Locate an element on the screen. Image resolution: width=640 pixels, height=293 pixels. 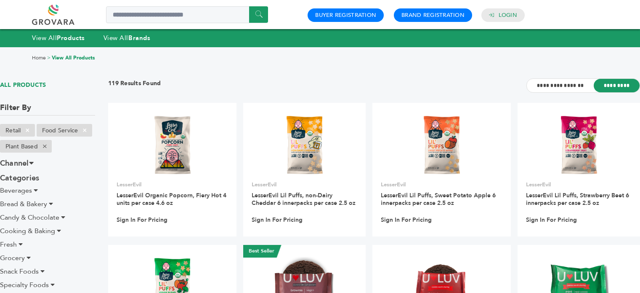
a: LesserEvil Organic Popcorn, Fiery Hot 4 units per case 4.6 oz is located at coordinates (171, 199).